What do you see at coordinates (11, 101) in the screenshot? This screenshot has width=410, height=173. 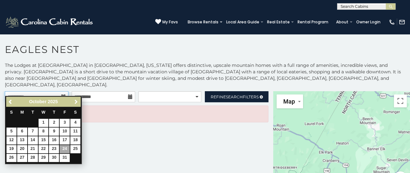 I see `a: Previous` at bounding box center [11, 101].